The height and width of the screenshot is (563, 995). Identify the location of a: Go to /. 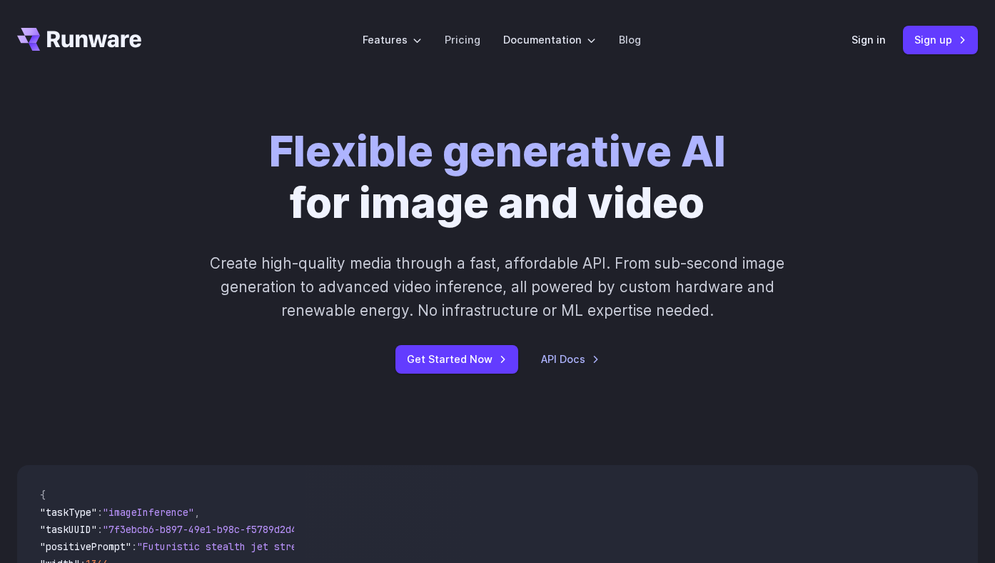
(79, 39).